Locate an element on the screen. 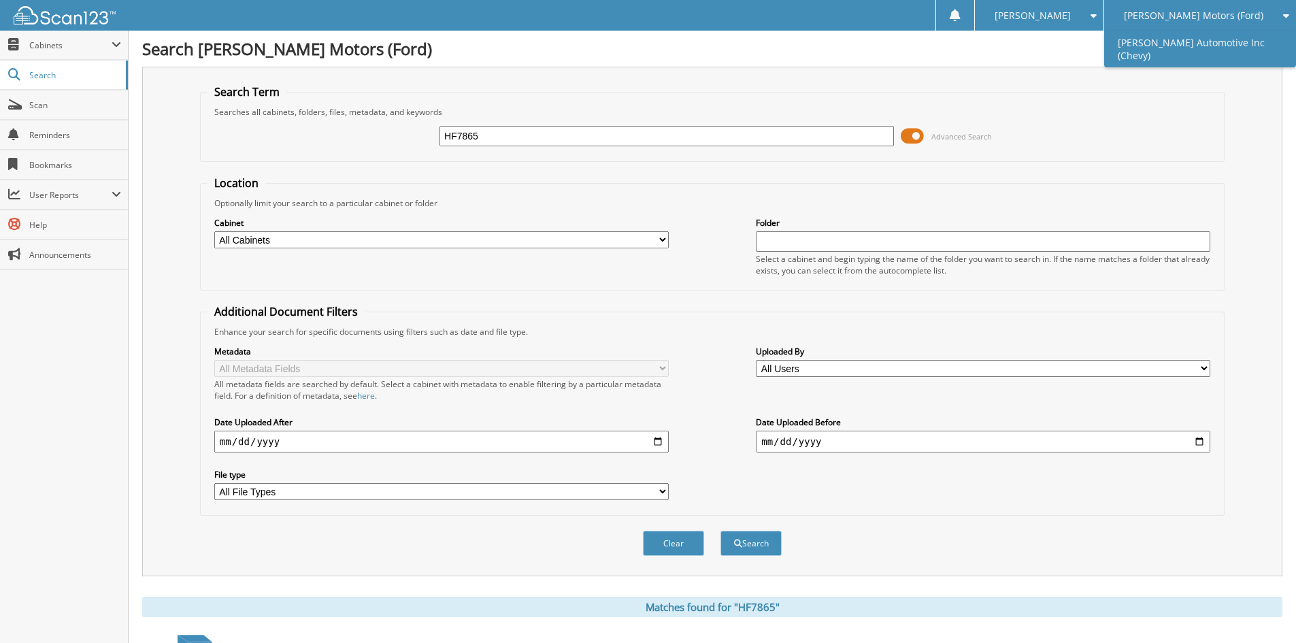 Image resolution: width=1296 pixels, height=643 pixels. label: Metadata is located at coordinates (442, 351).